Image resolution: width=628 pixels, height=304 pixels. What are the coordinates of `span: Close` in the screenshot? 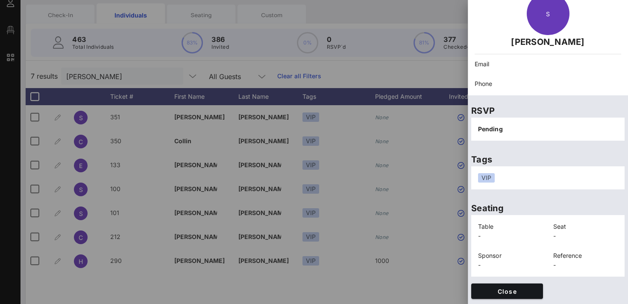 It's located at (507, 291).